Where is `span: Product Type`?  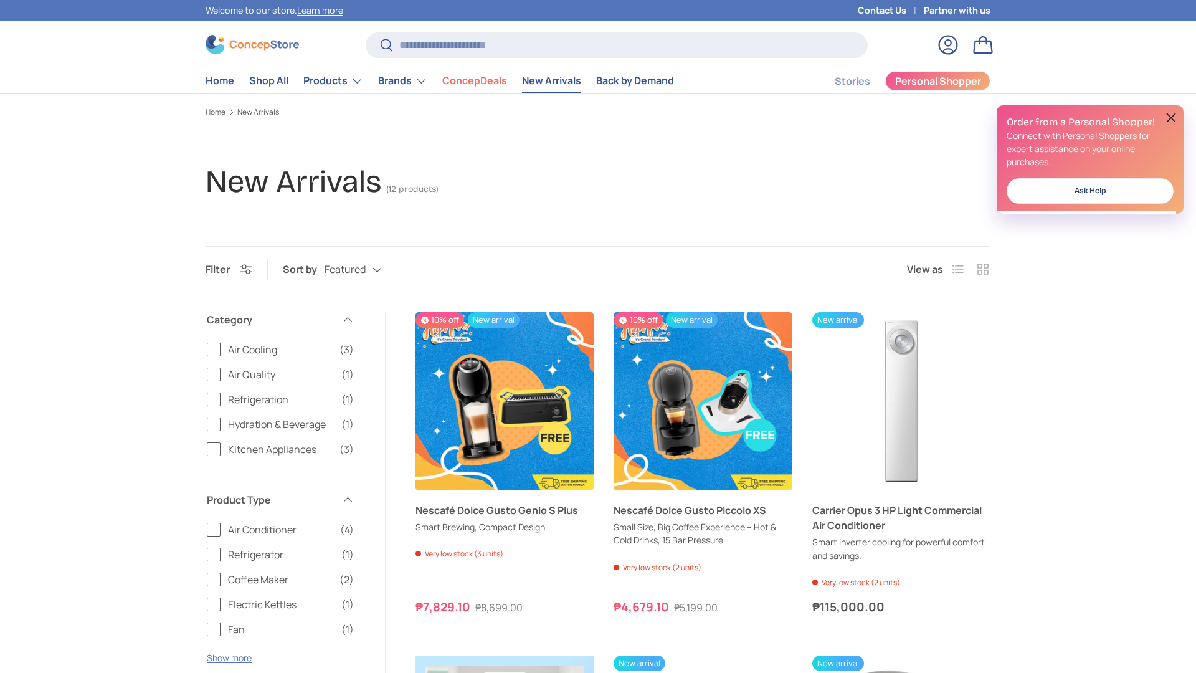
span: Product Type is located at coordinates (270, 500).